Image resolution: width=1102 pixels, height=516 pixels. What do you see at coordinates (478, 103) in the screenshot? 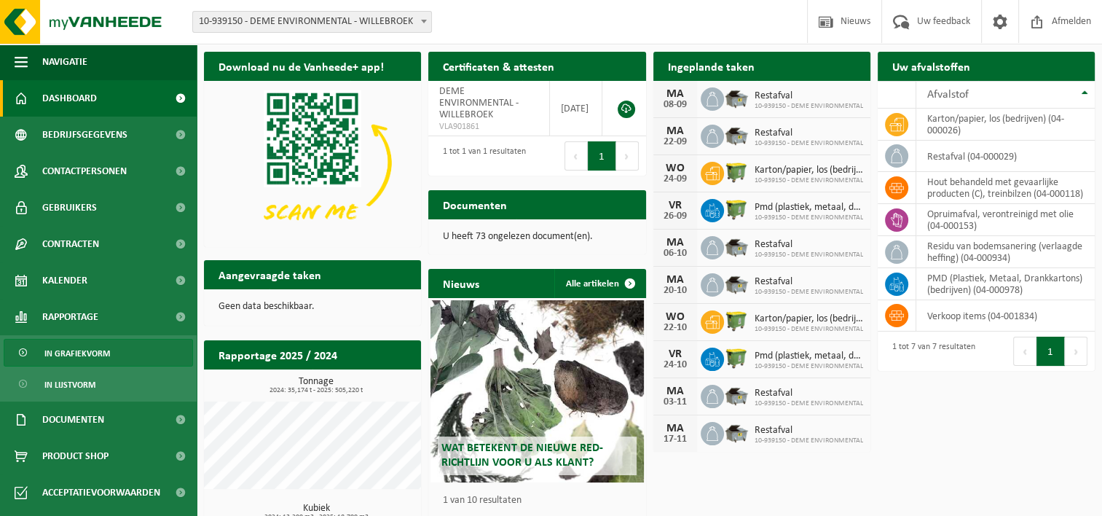
I see `span: DEME ENVIRONMENTAL - WILLEBROEK` at bounding box center [478, 103].